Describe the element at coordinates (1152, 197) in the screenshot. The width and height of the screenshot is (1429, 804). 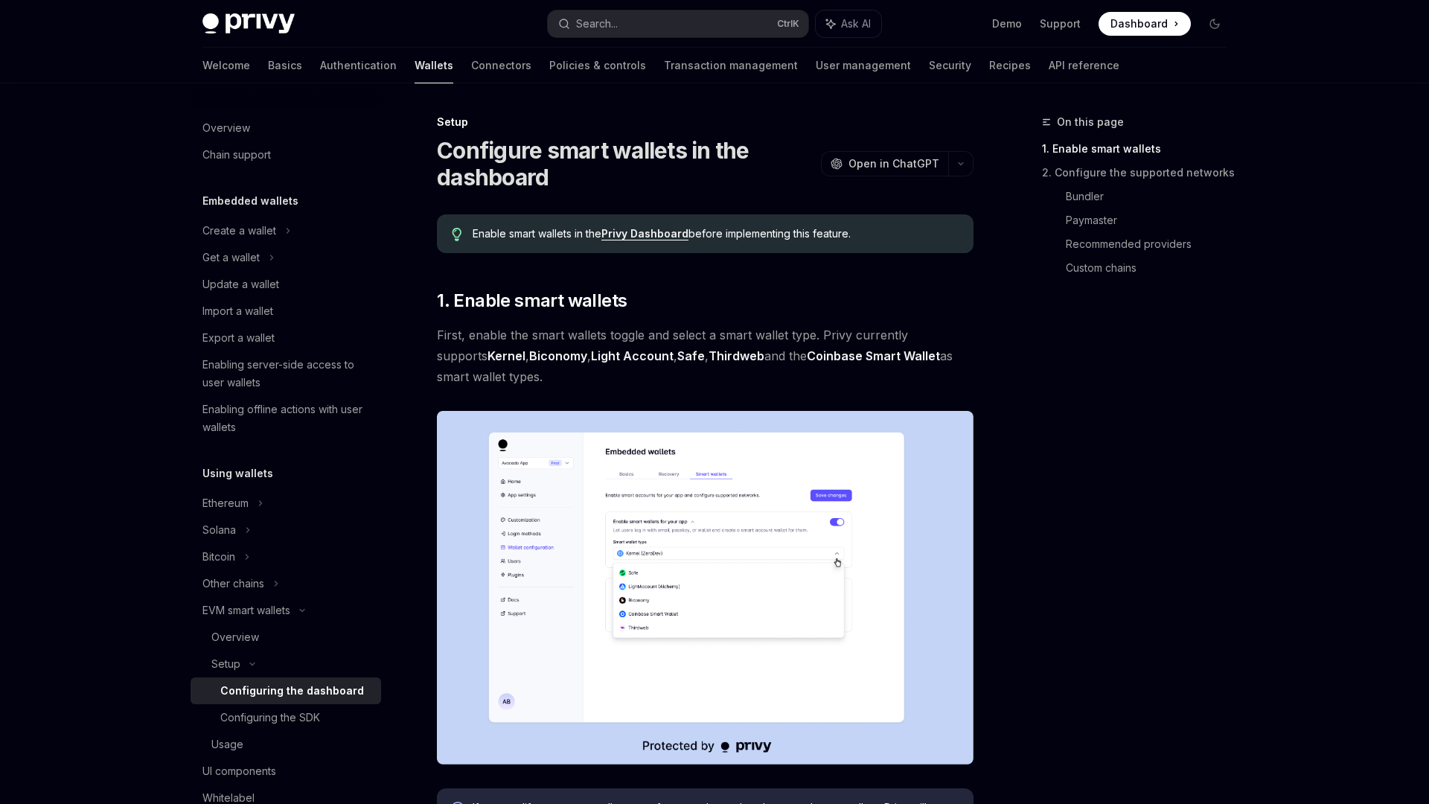
I see `a: Bundler` at that location.